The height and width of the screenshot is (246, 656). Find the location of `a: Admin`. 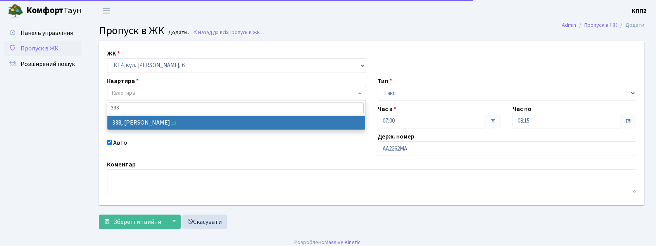

a: Admin is located at coordinates (569, 25).